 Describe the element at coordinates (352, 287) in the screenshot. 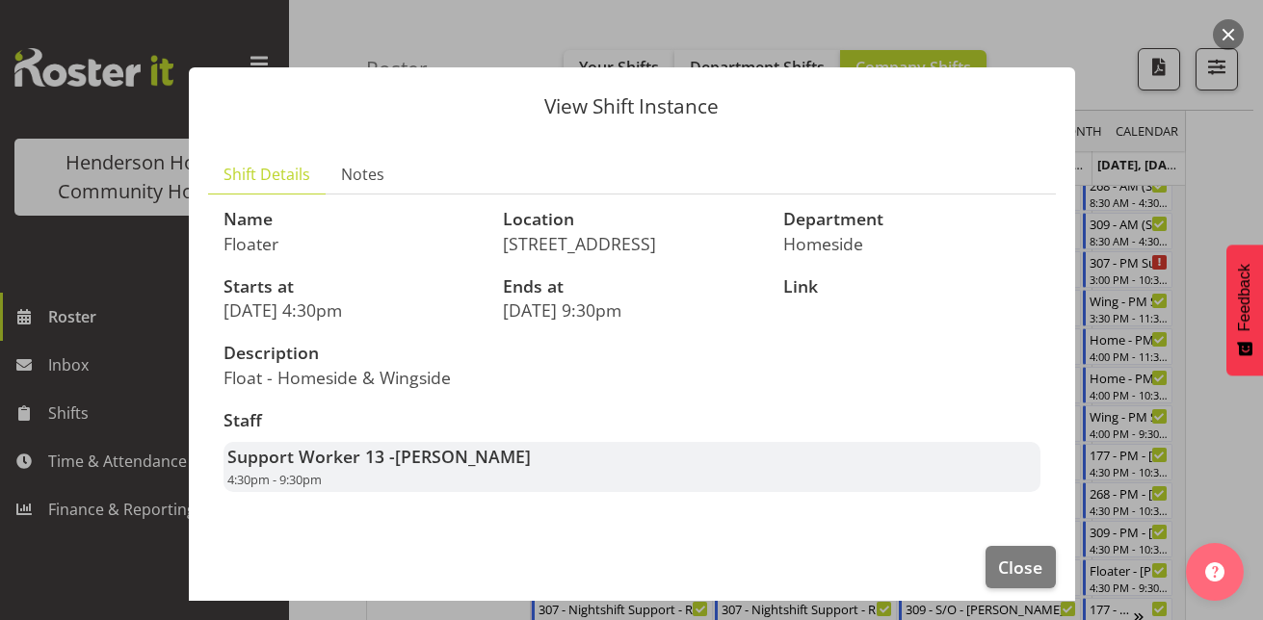

I see `h3: Starts at` at that location.